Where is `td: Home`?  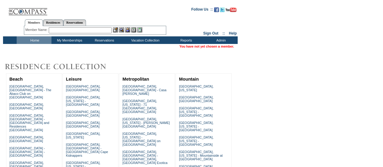
td: Home is located at coordinates (34, 40).